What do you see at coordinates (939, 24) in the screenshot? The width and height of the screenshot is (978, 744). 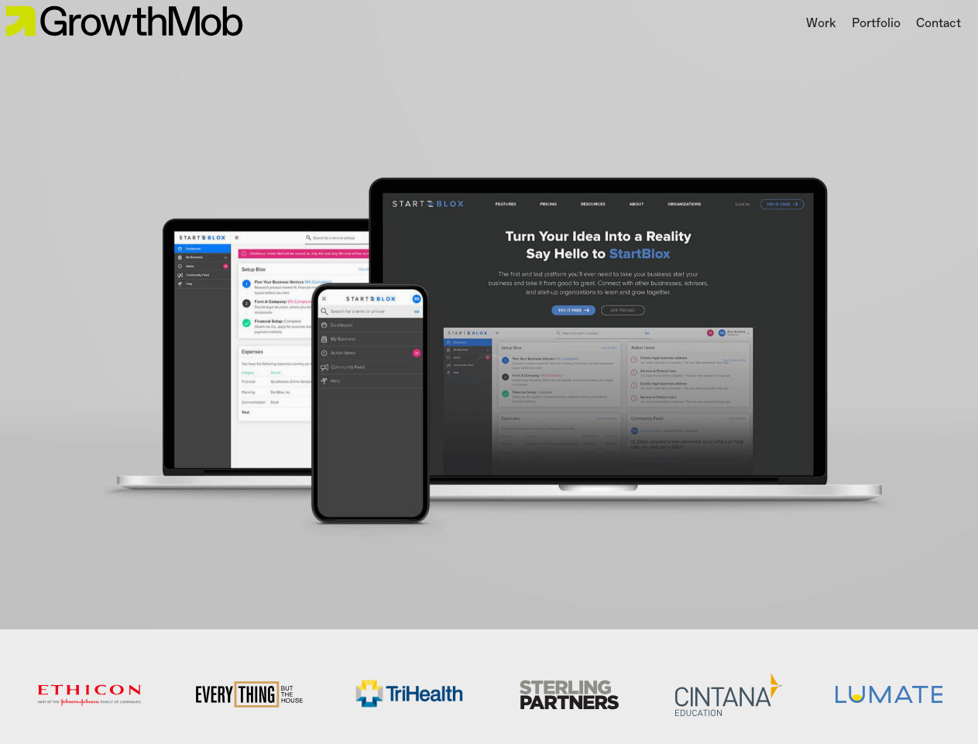 I see `a: Contact` at bounding box center [939, 24].